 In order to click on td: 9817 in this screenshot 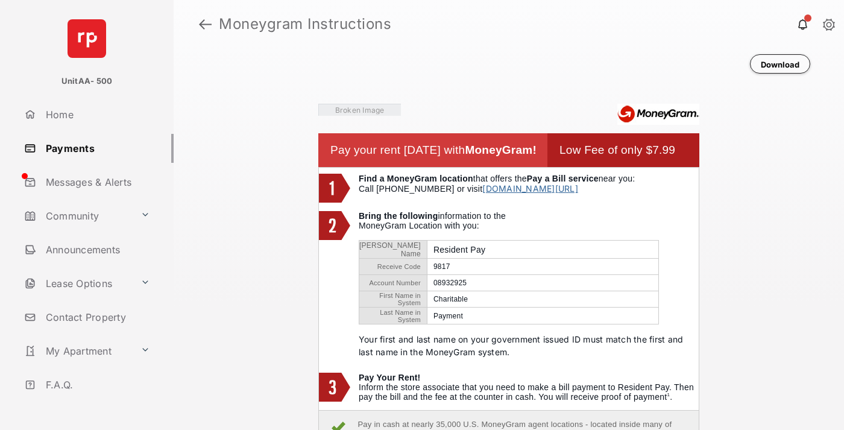, I will do `click(543, 266)`.